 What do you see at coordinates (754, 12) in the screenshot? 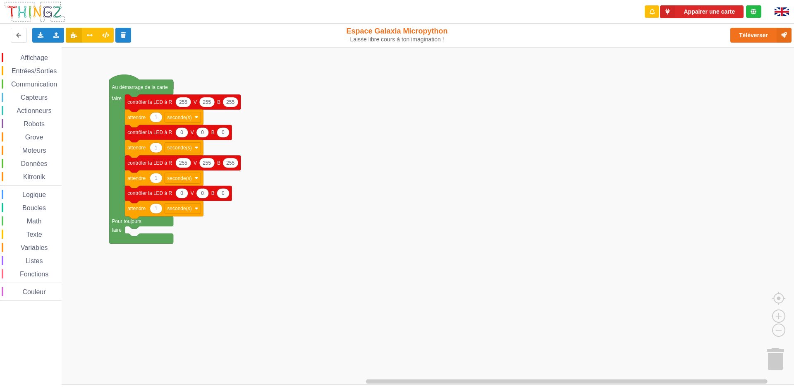
I see `div: Tu es connecté au serveur de création de Thingz` at bounding box center [754, 12].